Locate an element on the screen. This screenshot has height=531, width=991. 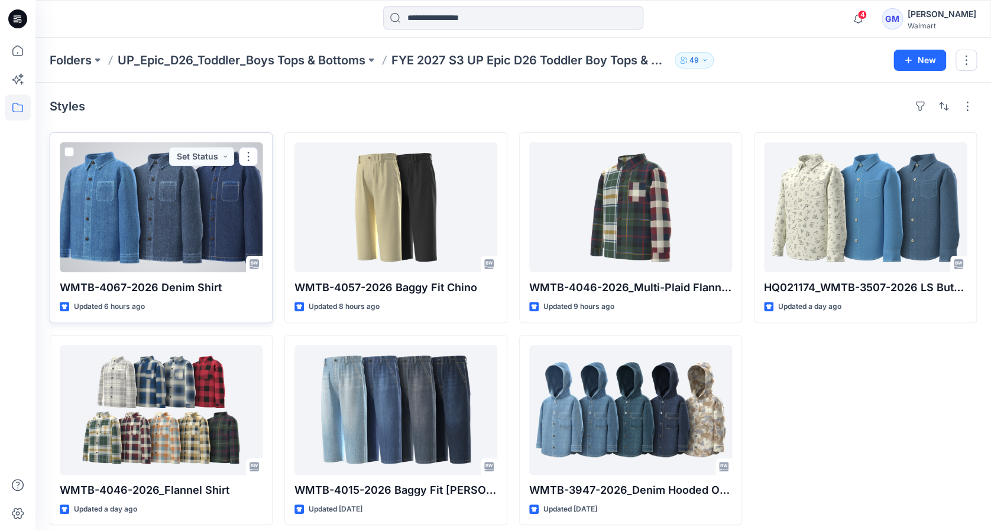
p: 49 is located at coordinates (694, 60).